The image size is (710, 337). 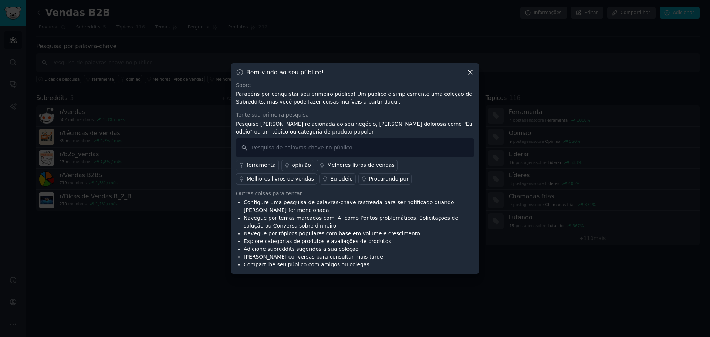 What do you see at coordinates (257, 165) in the screenshot?
I see `a: ferramenta` at bounding box center [257, 165].